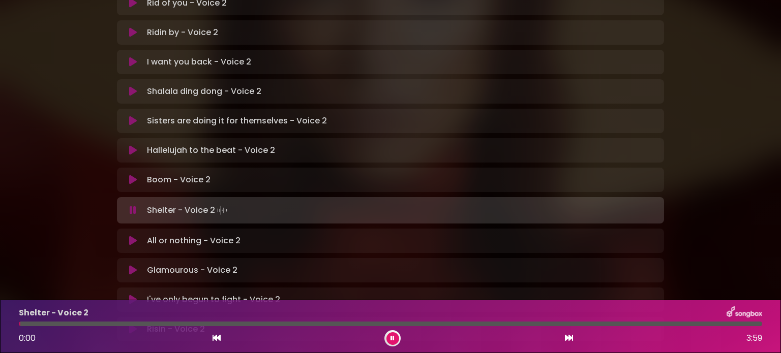 This screenshot has height=353, width=781. What do you see at coordinates (194, 241) in the screenshot?
I see `p: All or nothing - Voice 2` at bounding box center [194, 241].